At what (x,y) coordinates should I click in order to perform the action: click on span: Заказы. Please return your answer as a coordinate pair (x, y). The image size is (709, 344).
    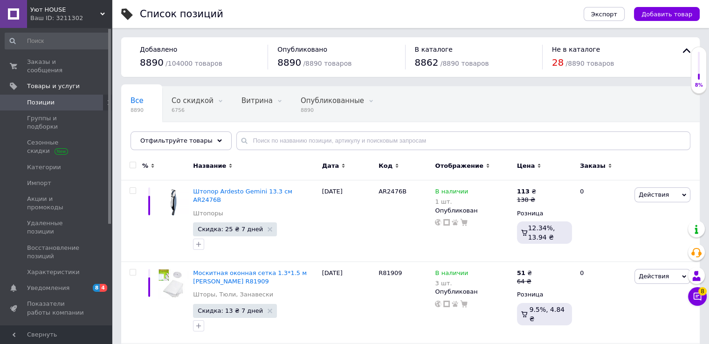
    Looking at the image, I should click on (592, 166).